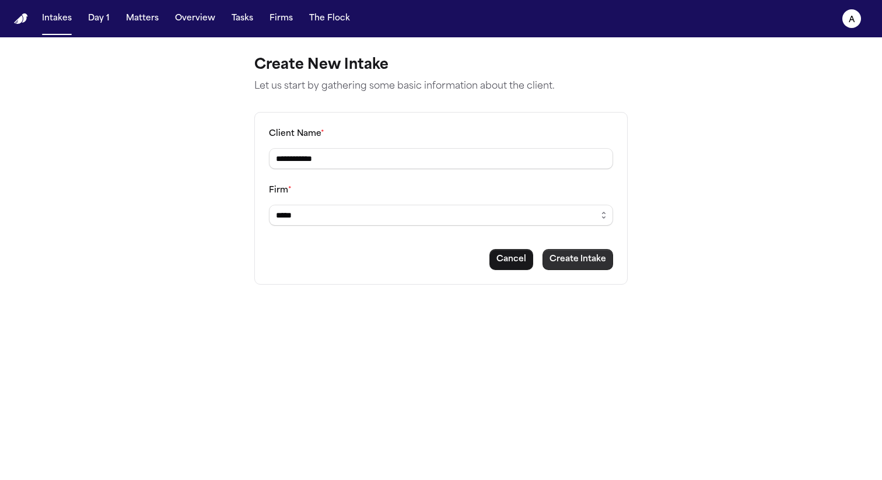  What do you see at coordinates (195, 19) in the screenshot?
I see `button: Overview` at bounding box center [195, 19].